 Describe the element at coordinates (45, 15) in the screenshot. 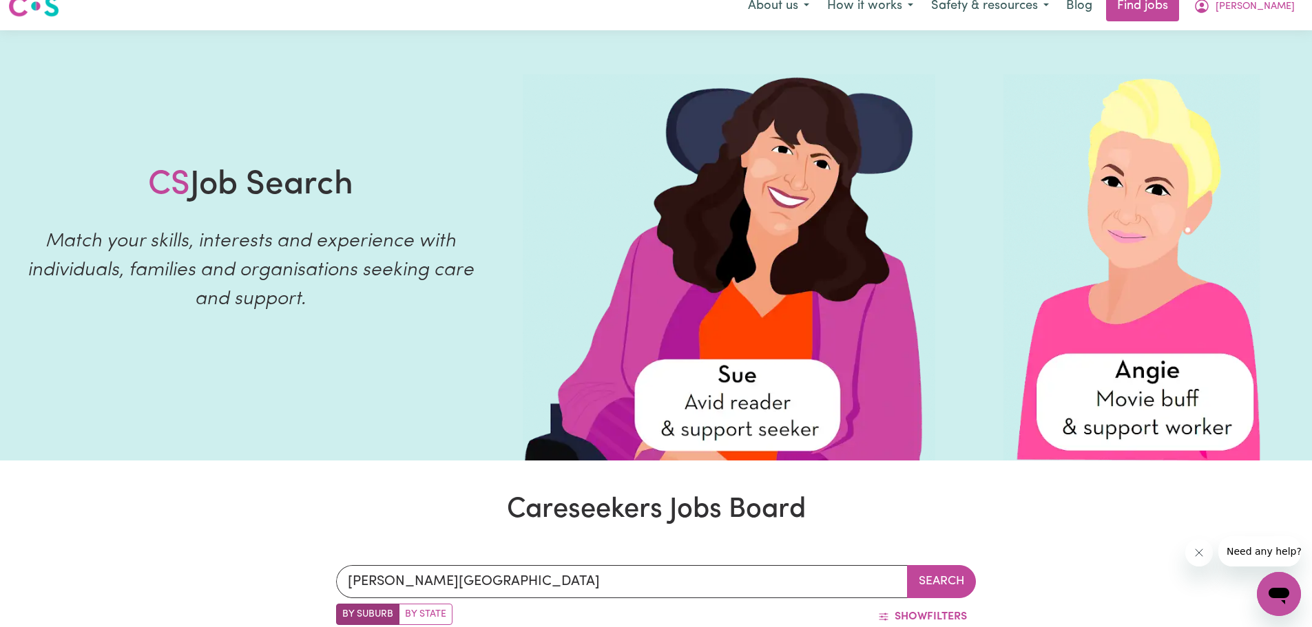

I see `span: Need any help?` at that location.